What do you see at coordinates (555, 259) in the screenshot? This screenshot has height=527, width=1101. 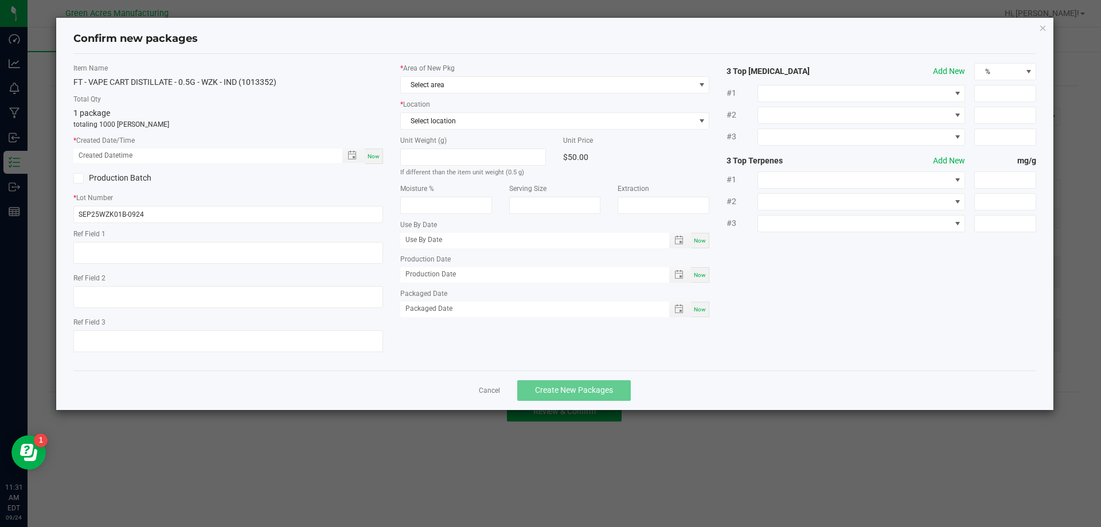 I see `label: Production Date` at bounding box center [555, 259].